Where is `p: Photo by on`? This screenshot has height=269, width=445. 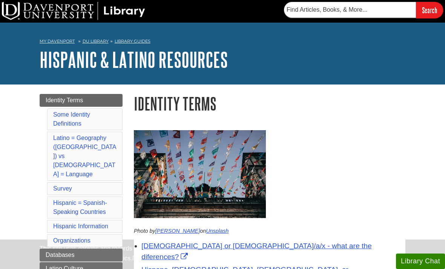
p: Photo by on is located at coordinates (270, 231).